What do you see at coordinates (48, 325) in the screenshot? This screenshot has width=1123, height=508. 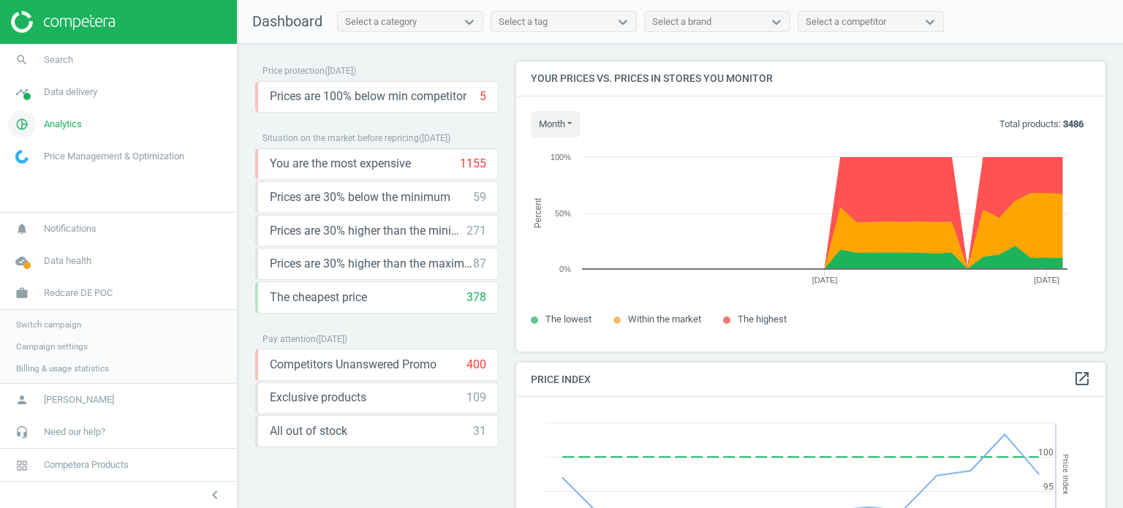 I see `span: Switch campaign` at bounding box center [48, 325].